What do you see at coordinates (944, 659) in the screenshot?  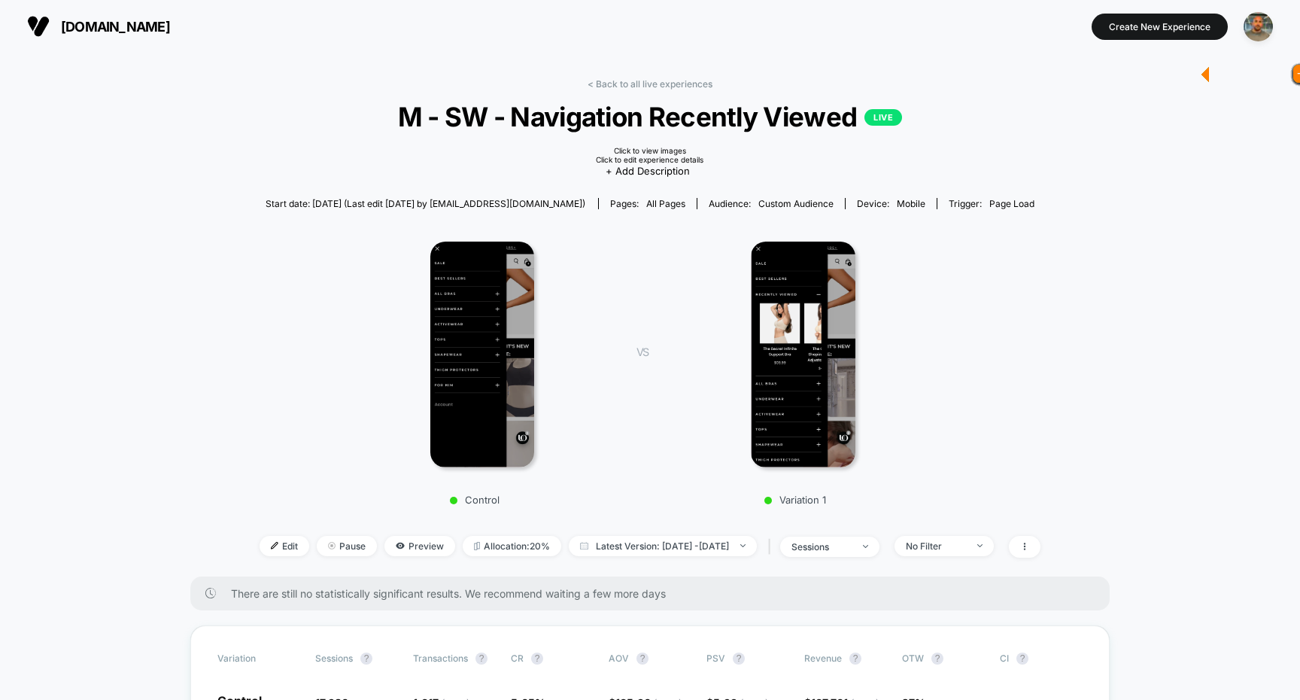 I see `span: OTW` at bounding box center [944, 659].